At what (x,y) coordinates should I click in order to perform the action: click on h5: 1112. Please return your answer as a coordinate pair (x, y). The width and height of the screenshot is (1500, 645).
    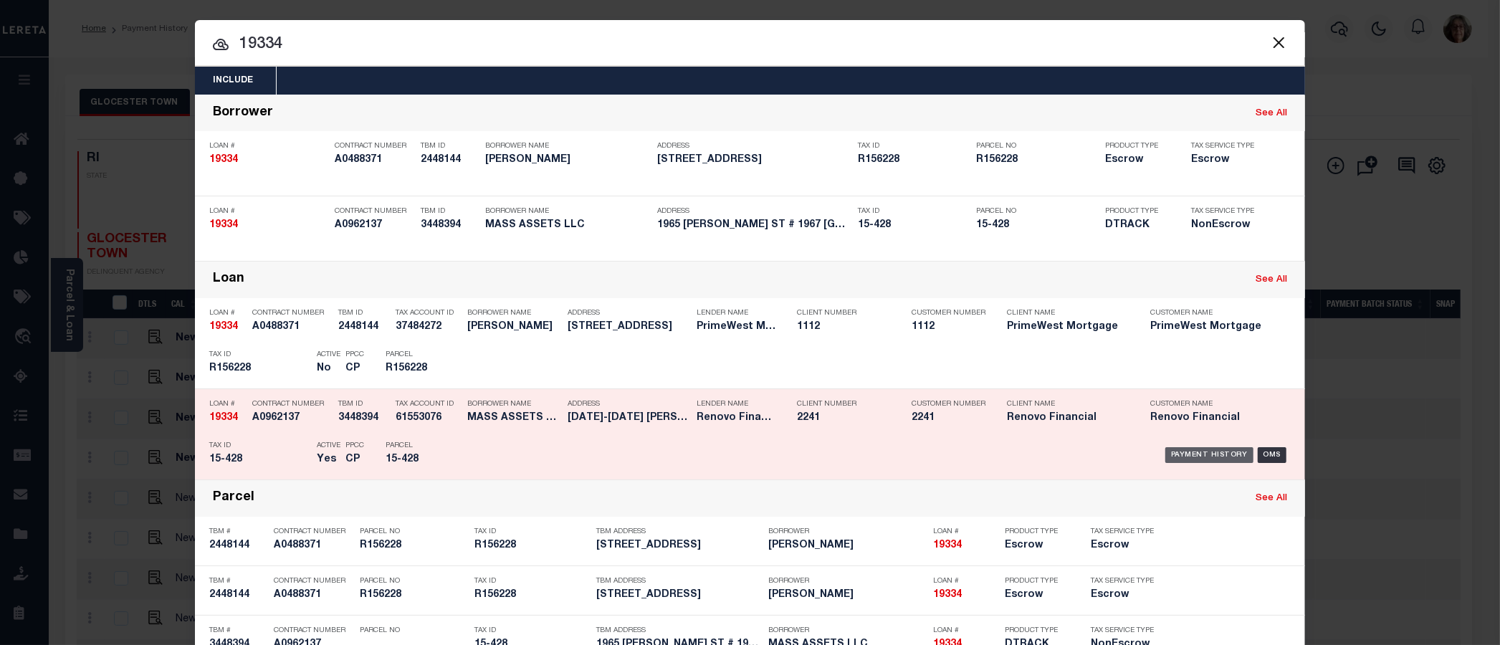
    Looking at the image, I should click on (844, 327).